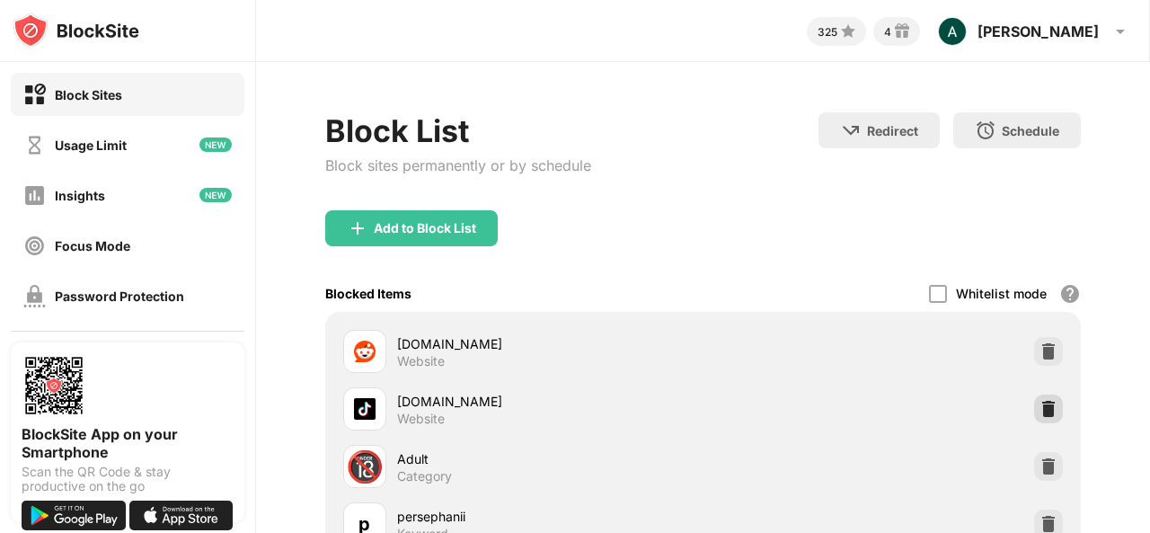 This screenshot has width=1150, height=533. What do you see at coordinates (425, 228) in the screenshot?
I see `div: Add to Block List` at bounding box center [425, 228].